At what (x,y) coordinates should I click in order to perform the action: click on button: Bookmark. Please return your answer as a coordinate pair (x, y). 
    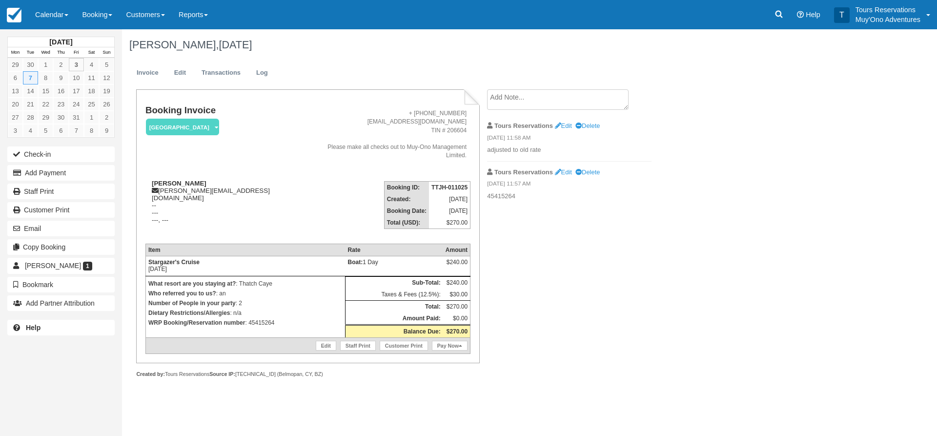
    Looking at the image, I should click on (61, 284).